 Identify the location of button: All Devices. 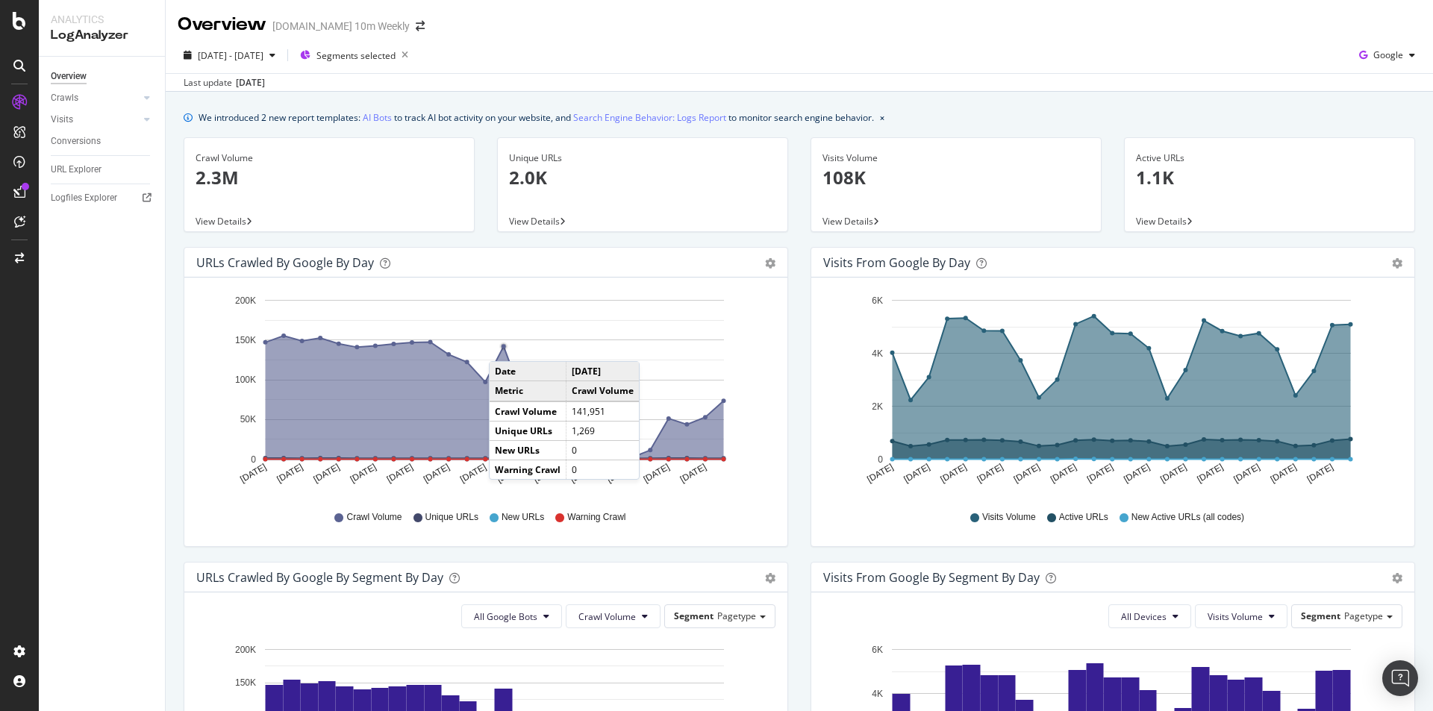
(1150, 617).